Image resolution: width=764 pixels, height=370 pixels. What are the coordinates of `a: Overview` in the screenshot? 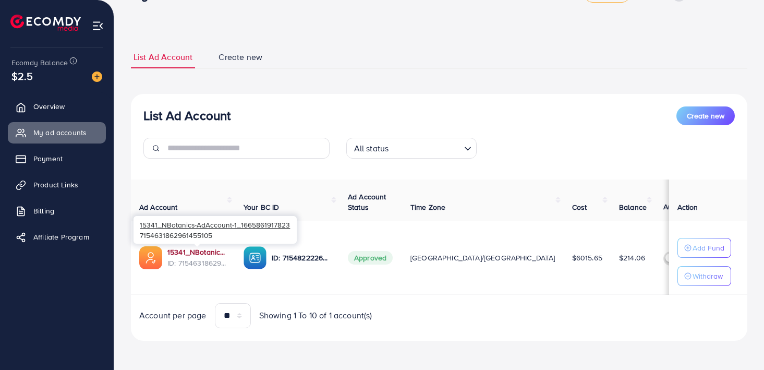 It's located at (57, 106).